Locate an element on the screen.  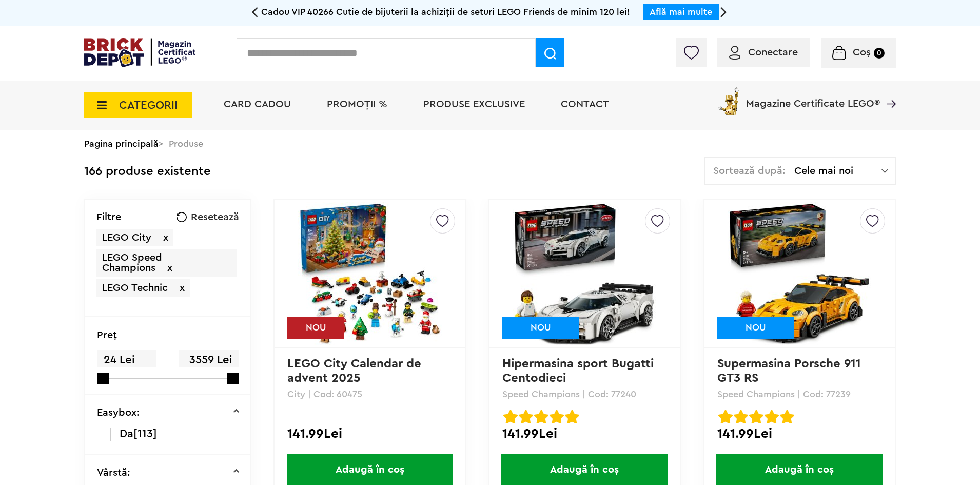
span: Produse exclusive is located at coordinates (474, 104).